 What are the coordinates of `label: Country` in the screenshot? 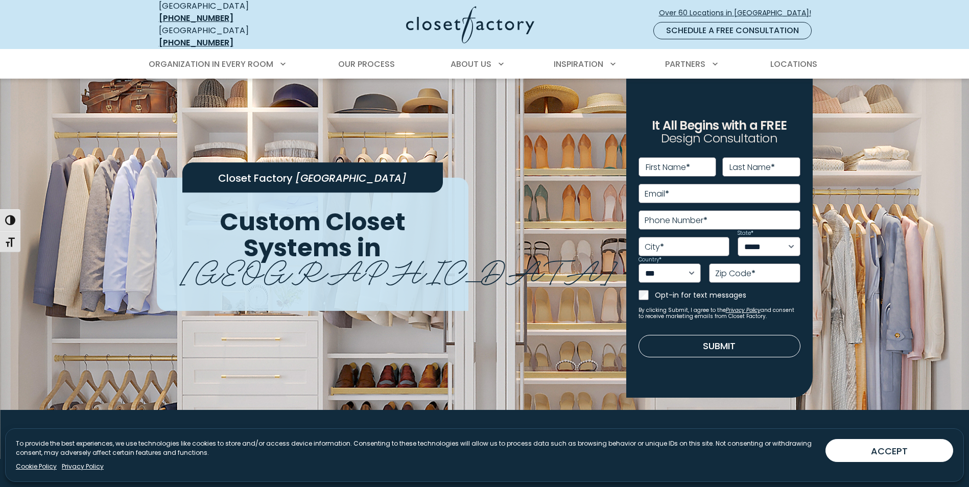 It's located at (650, 260).